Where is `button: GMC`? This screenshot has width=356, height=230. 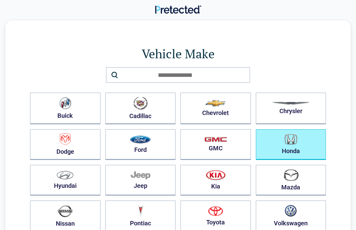 button: GMC is located at coordinates (215, 144).